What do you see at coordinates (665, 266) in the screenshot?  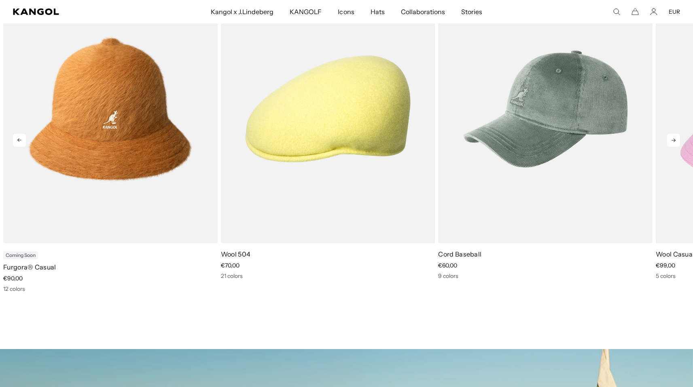 I see `span: €99,00` at bounding box center [665, 266].